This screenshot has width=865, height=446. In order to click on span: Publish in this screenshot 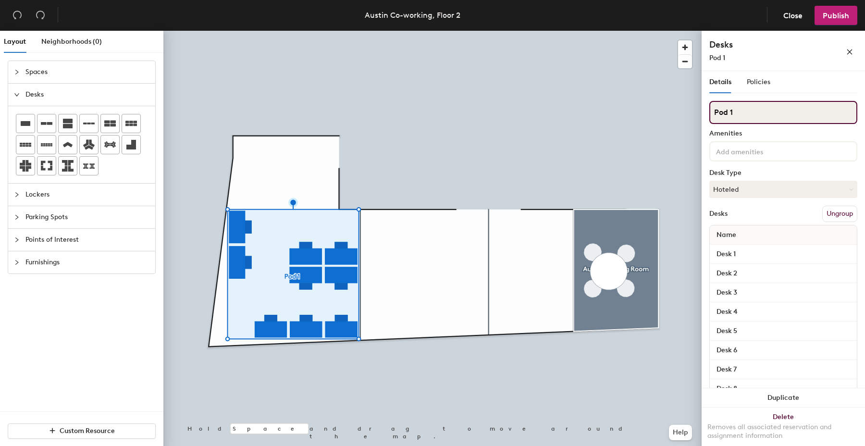, I will do `click(836, 15)`.